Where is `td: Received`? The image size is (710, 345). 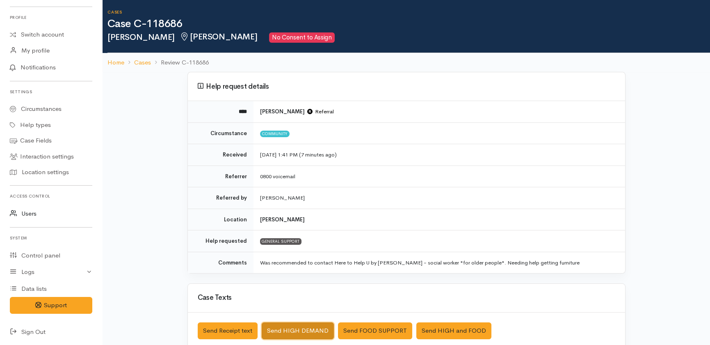 td: Received is located at coordinates (221, 155).